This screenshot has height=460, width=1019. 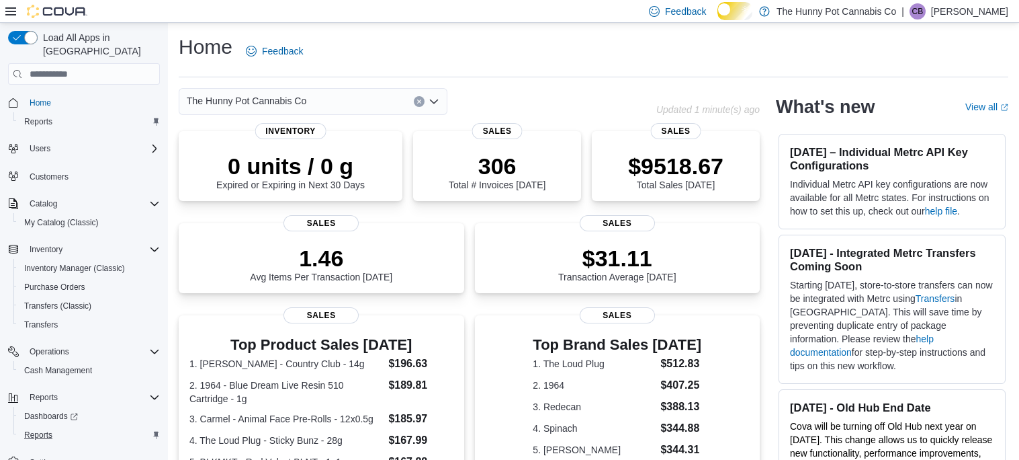 What do you see at coordinates (987, 107) in the screenshot?
I see `a: View allExternal link` at bounding box center [987, 107].